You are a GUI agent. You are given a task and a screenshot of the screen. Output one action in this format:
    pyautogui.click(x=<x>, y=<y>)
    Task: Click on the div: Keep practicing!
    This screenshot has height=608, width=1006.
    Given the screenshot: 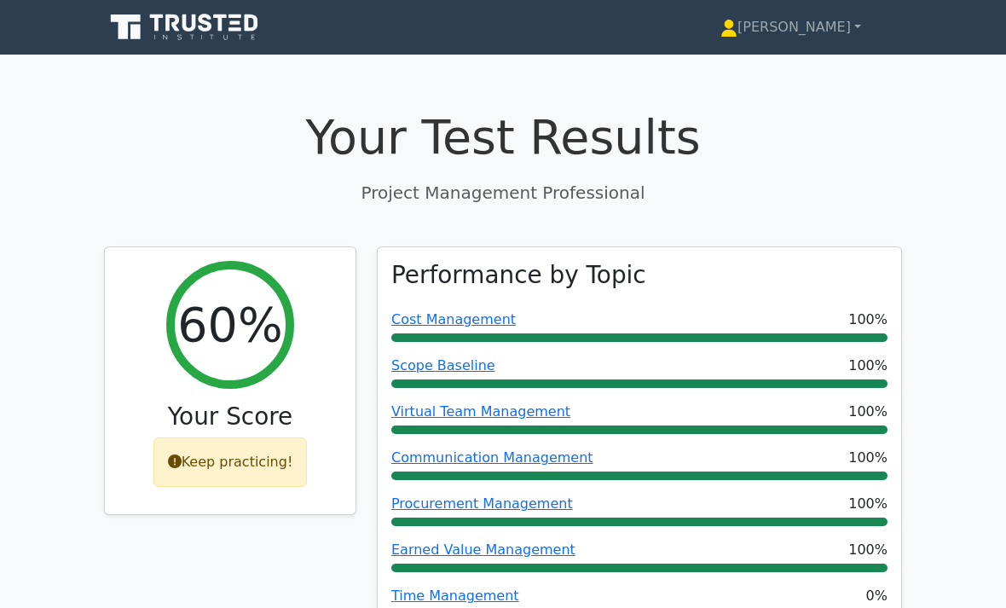 What is the action you would take?
    pyautogui.click(x=230, y=462)
    